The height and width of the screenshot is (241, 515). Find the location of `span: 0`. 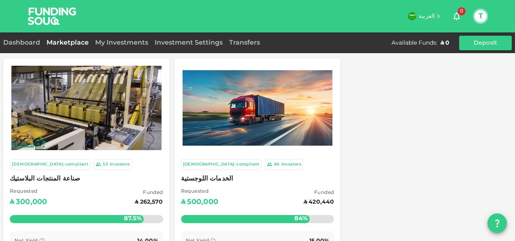

span: 0 is located at coordinates (462, 11).